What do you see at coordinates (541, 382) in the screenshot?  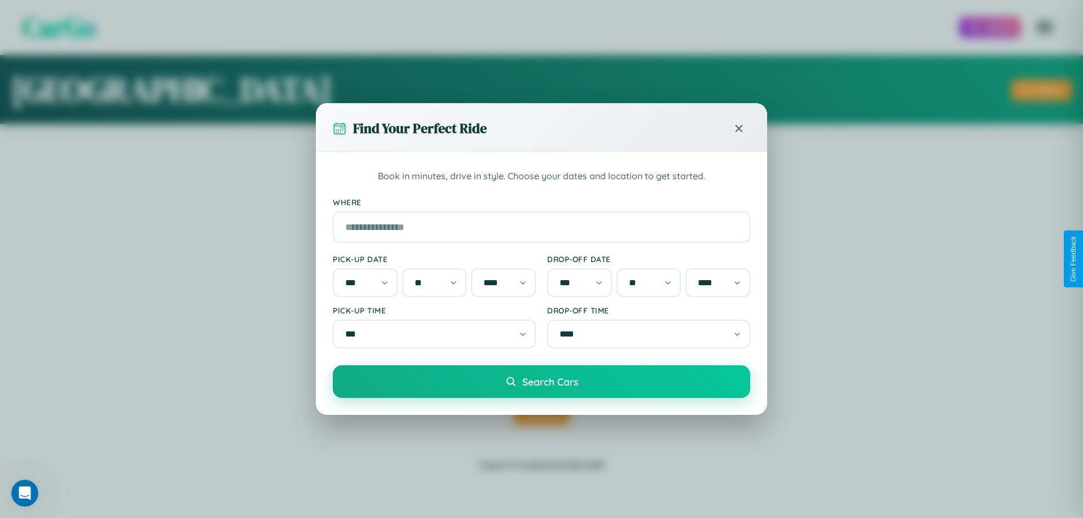 I see `button: Search Cars` at bounding box center [541, 382].